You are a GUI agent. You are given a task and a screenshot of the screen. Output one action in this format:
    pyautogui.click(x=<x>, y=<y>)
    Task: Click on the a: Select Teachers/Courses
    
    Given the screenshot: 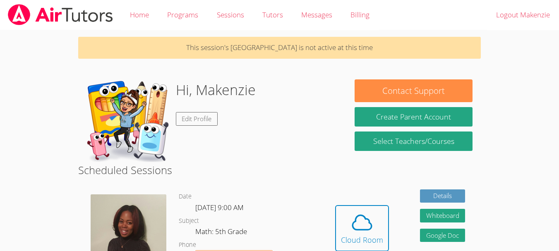 What is the action you would take?
    pyautogui.click(x=413, y=141)
    